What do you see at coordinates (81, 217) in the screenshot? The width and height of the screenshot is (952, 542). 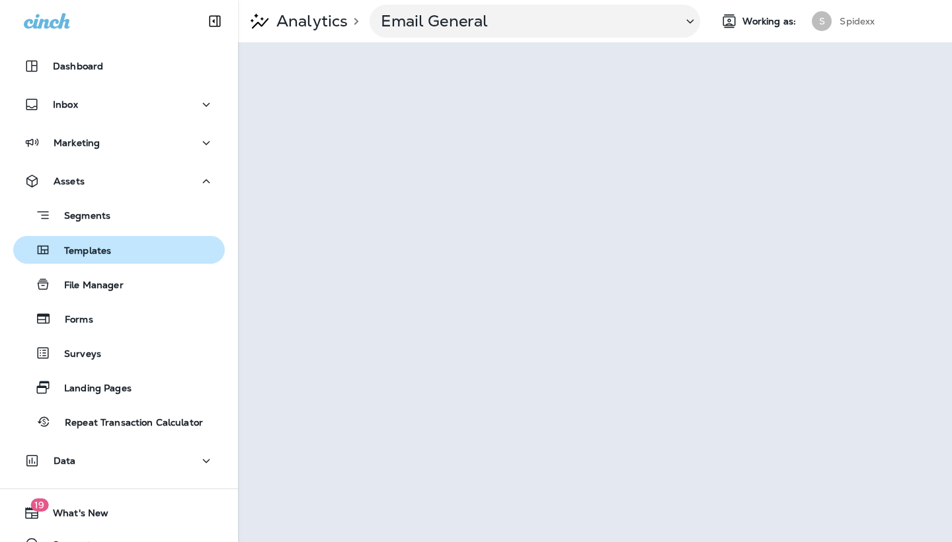 I see `p: Segments` at bounding box center [81, 217].